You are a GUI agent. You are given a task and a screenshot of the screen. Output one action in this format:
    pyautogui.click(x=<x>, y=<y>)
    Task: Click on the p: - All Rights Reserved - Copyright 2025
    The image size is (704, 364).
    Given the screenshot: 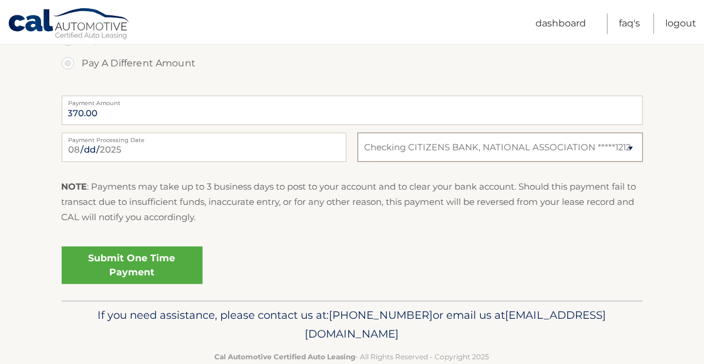 What is the action you would take?
    pyautogui.click(x=352, y=357)
    